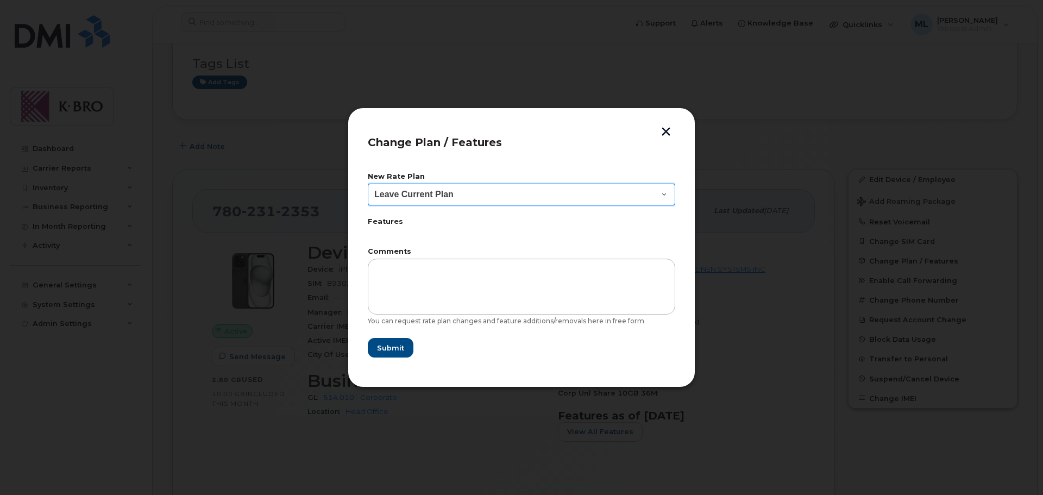 The width and height of the screenshot is (1043, 495). Describe the element at coordinates (391, 348) in the screenshot. I see `span: Submit` at that location.